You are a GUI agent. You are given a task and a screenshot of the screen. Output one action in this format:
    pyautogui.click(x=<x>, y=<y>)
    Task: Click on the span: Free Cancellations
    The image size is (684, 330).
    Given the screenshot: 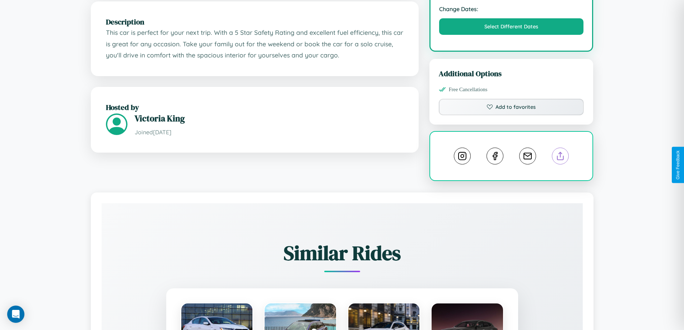 What is the action you would take?
    pyautogui.click(x=468, y=89)
    